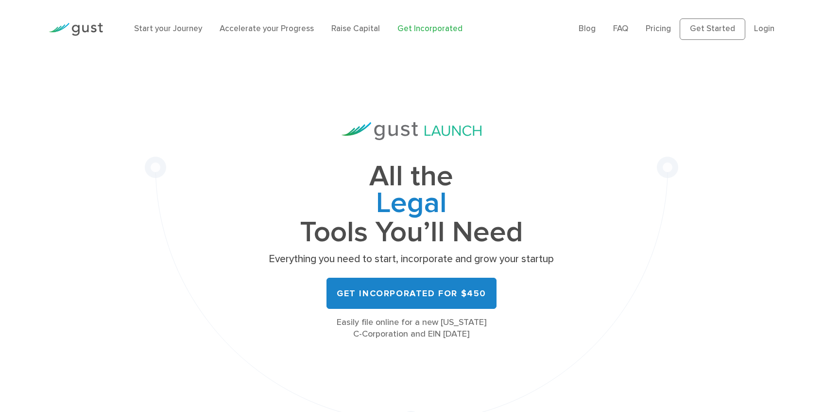 The image size is (823, 412). What do you see at coordinates (712, 29) in the screenshot?
I see `a: Get Started` at bounding box center [712, 29].